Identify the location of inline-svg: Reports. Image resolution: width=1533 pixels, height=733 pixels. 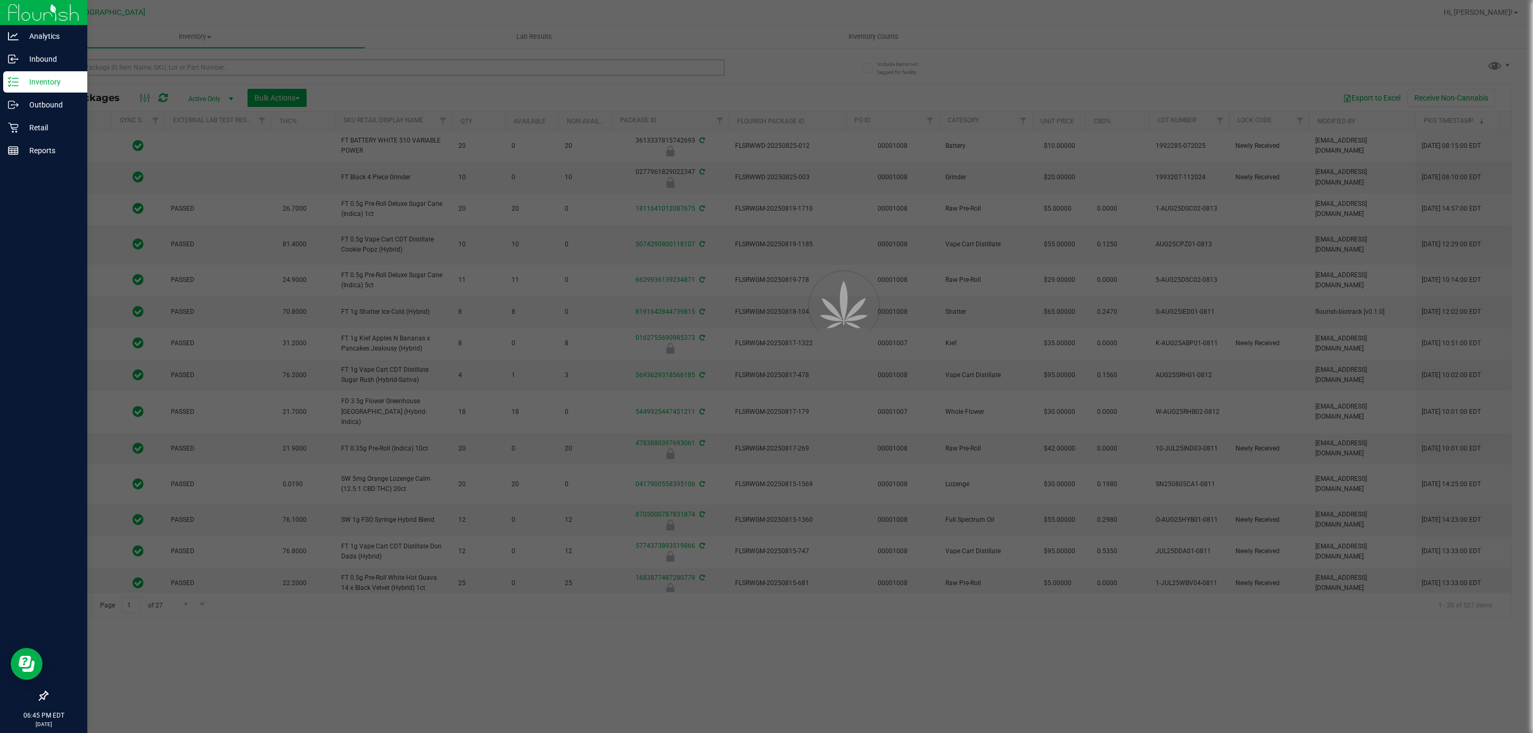
(13, 151).